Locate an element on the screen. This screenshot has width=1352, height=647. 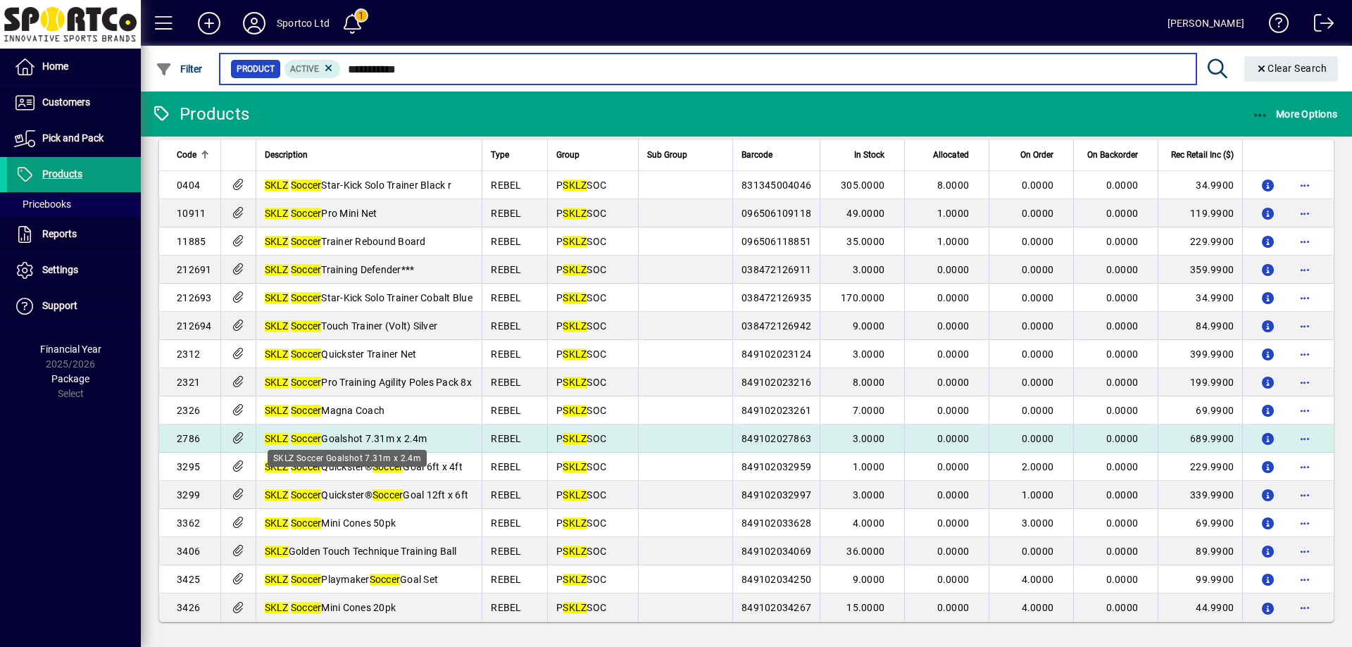
span: Type is located at coordinates (500, 155).